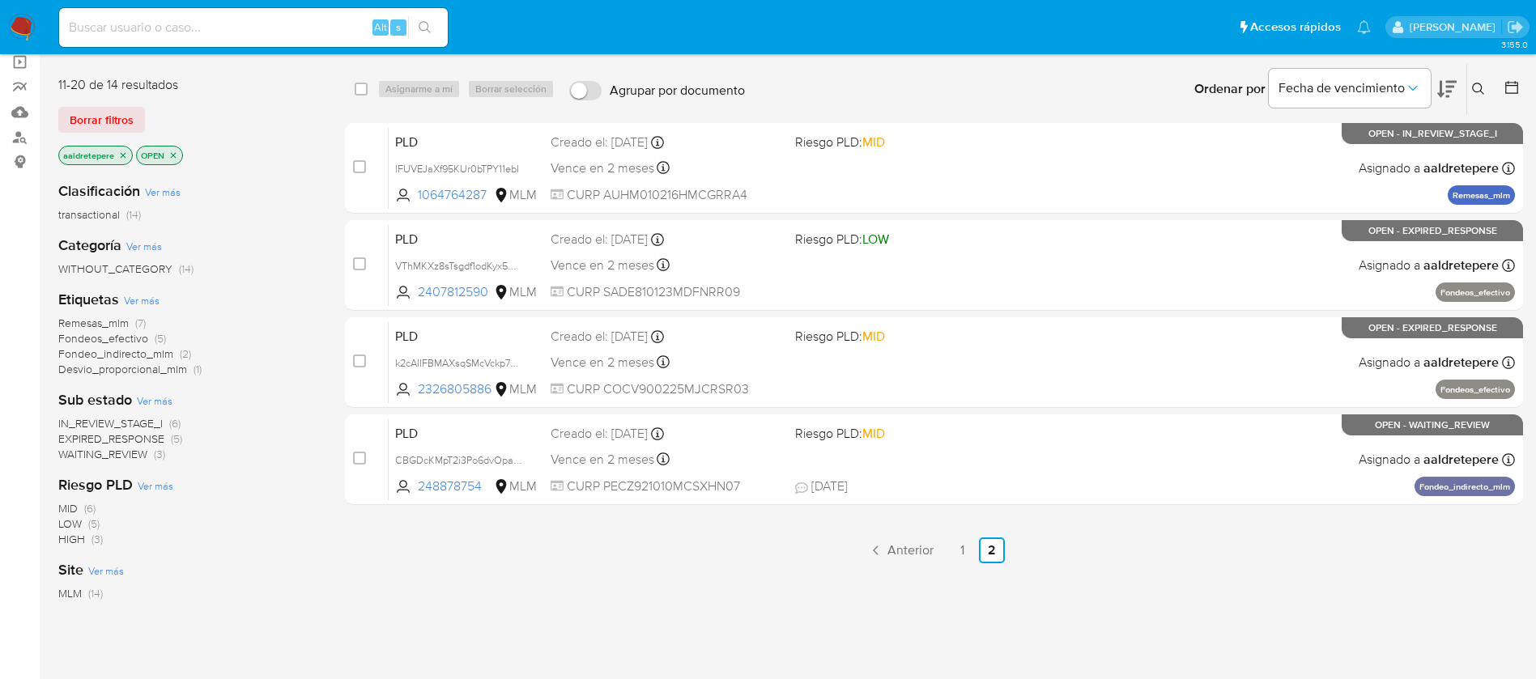 The height and width of the screenshot is (679, 1536). Describe the element at coordinates (253, 28) in the screenshot. I see `input: Buscar usuario o caso...` at that location.